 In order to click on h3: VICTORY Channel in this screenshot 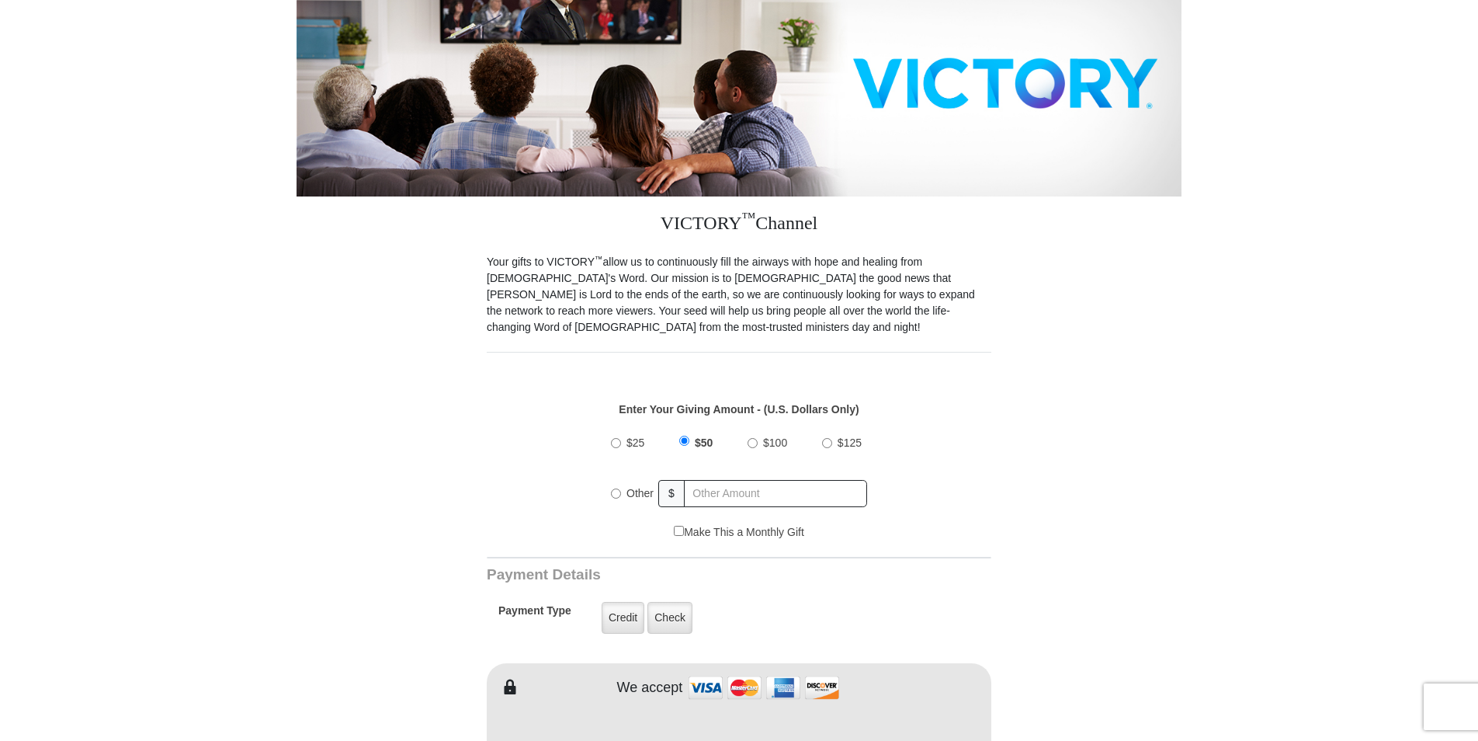, I will do `click(739, 225)`.